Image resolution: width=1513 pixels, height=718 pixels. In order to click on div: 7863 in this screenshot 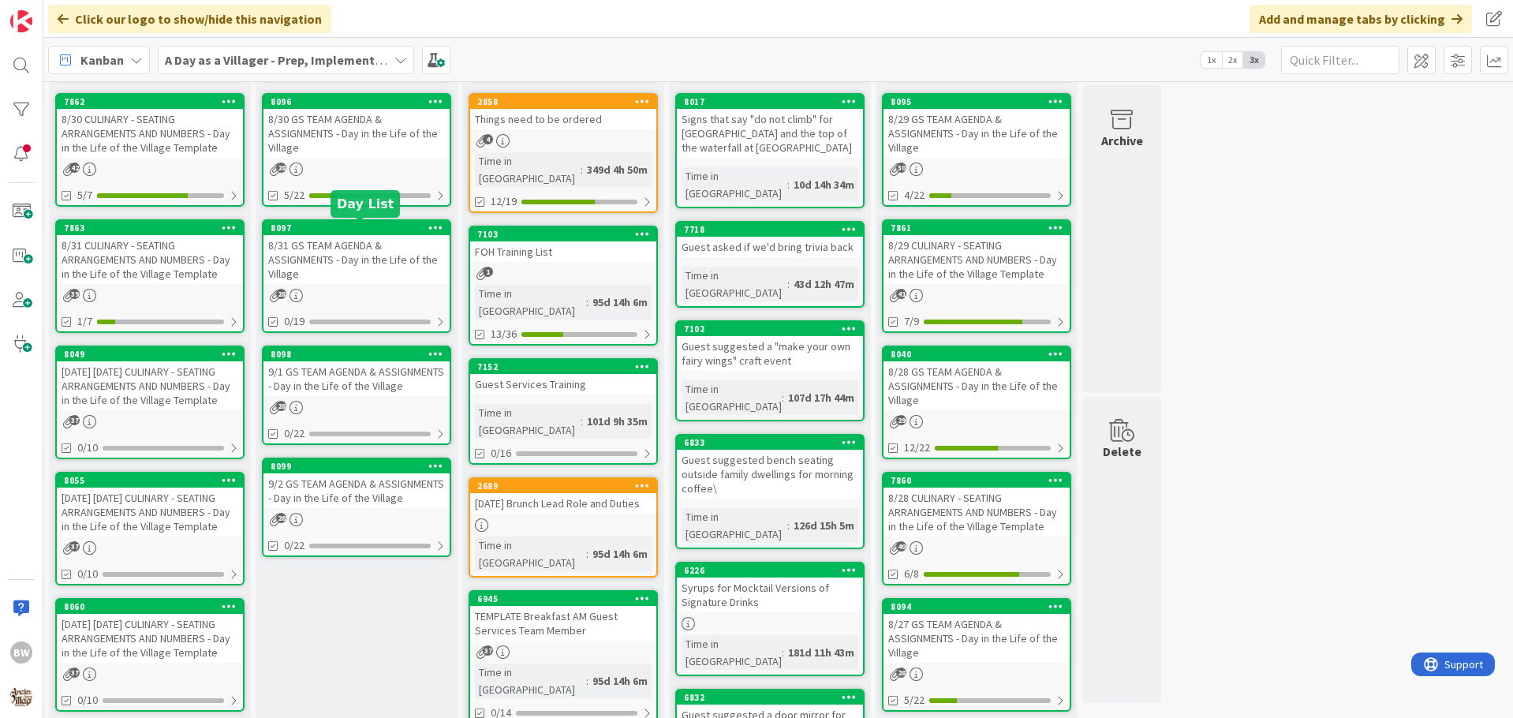, I will do `click(153, 228)`.